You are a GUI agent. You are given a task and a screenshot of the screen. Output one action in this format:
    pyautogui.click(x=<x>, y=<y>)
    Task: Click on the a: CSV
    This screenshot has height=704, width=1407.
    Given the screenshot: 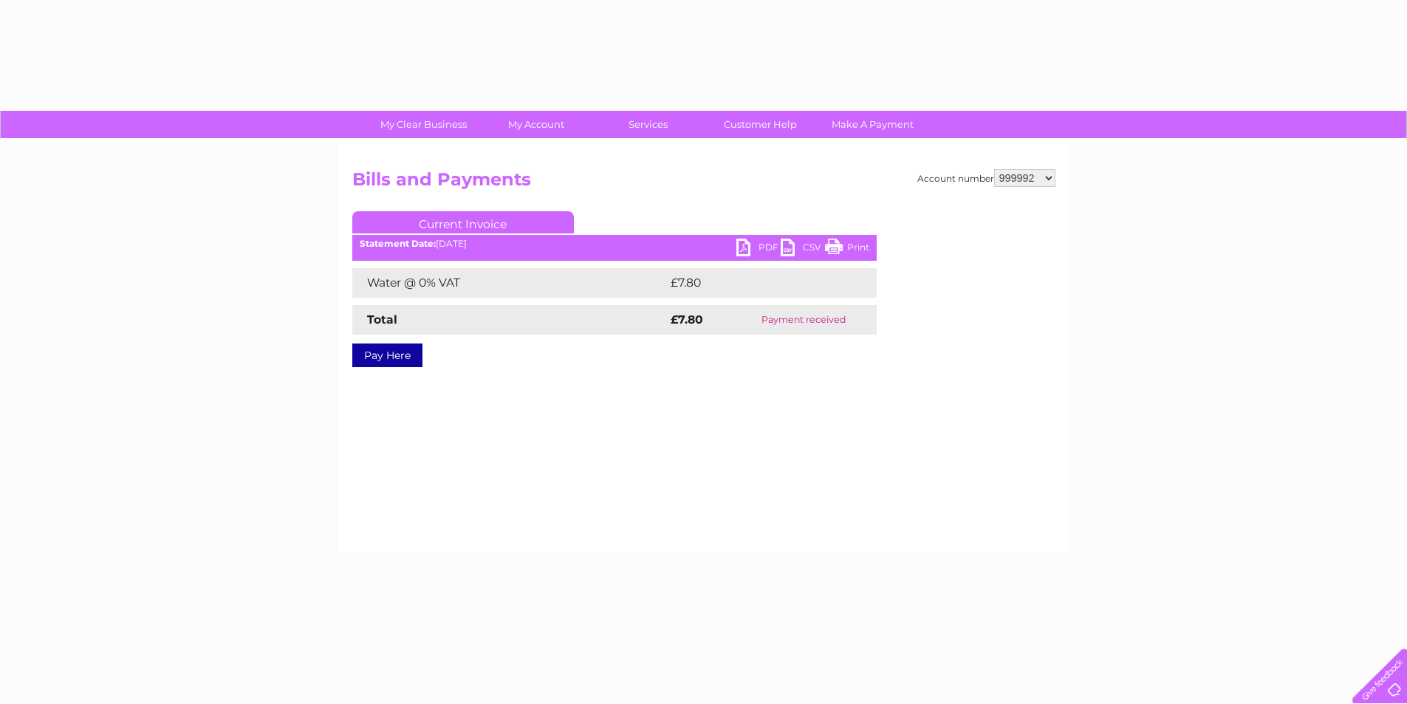 What is the action you would take?
    pyautogui.click(x=803, y=249)
    